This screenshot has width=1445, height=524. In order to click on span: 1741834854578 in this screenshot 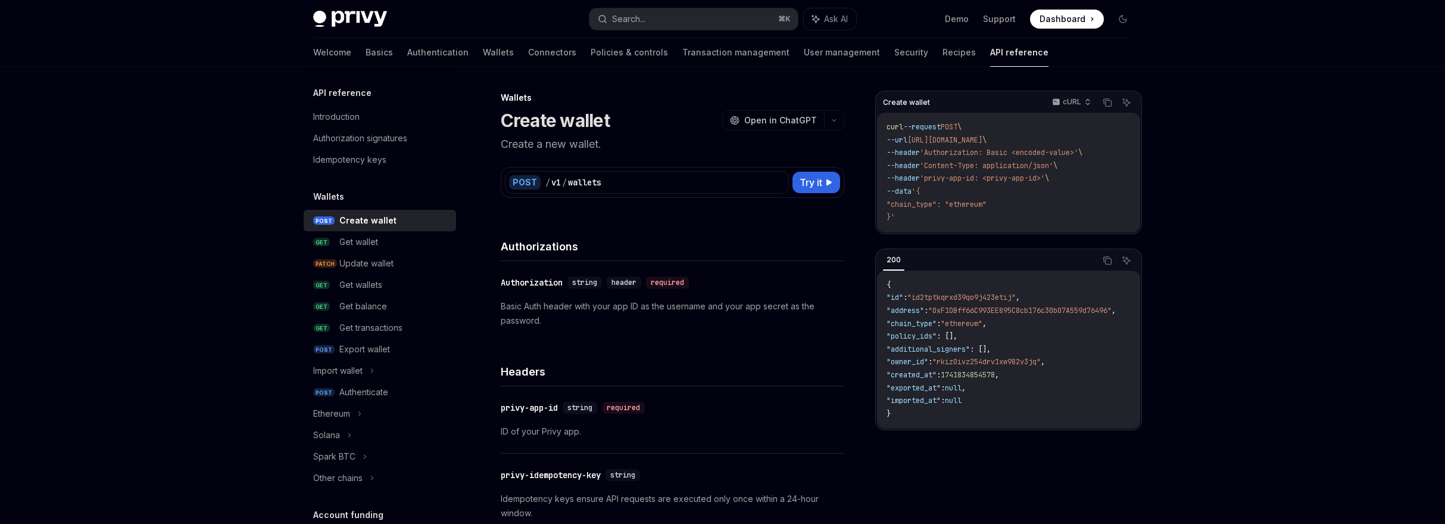, I will do `click(968, 375)`.